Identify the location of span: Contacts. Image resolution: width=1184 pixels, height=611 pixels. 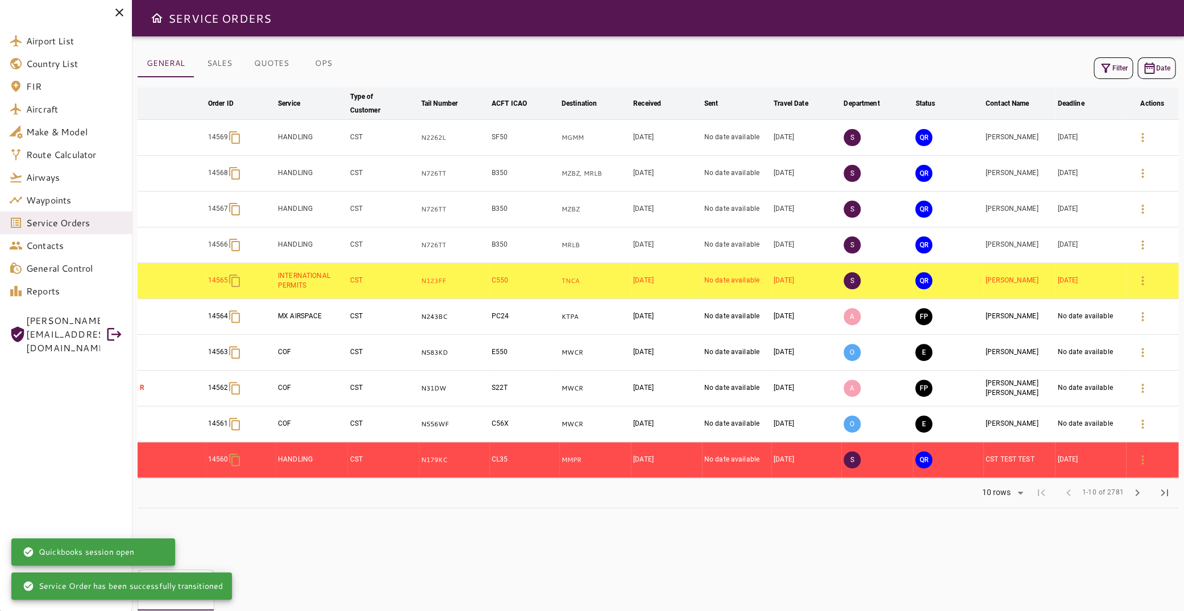
(74, 246).